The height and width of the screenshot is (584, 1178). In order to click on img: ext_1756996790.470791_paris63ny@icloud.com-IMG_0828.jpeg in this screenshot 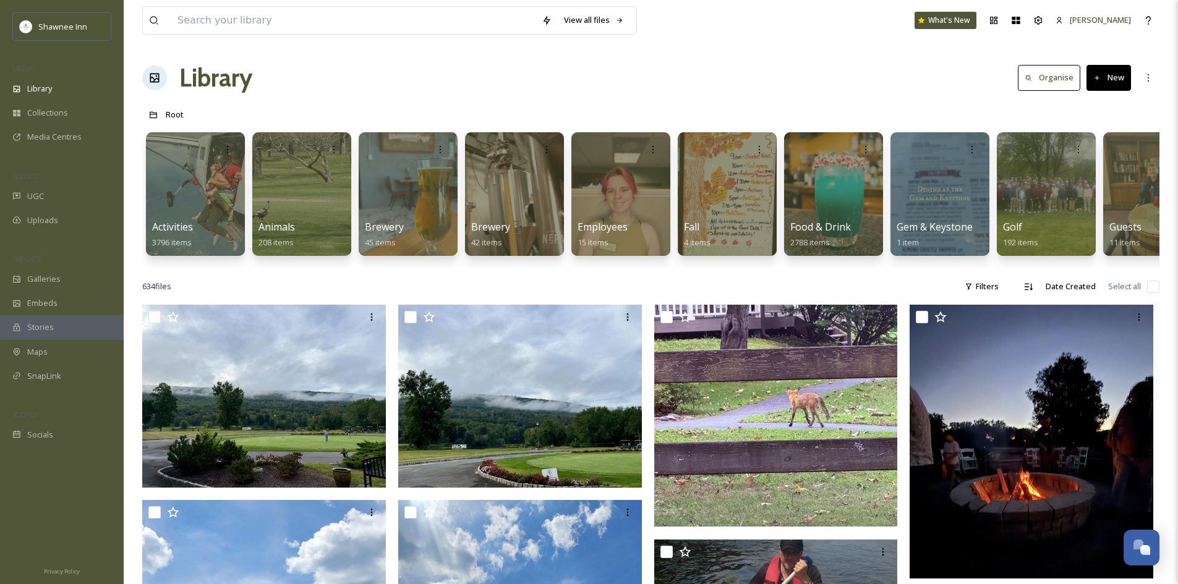, I will do `click(776, 416)`.